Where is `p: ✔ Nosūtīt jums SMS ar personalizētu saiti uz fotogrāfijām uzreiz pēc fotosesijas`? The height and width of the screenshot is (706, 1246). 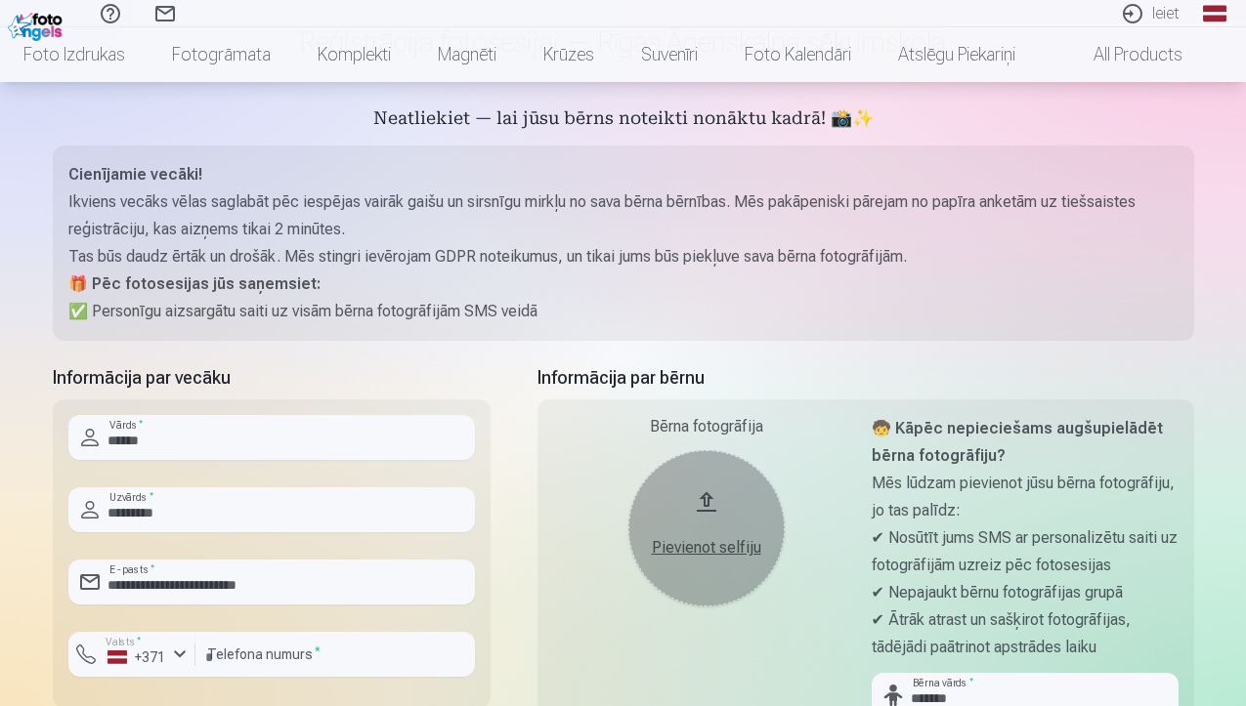
p: ✔ Nosūtīt jums SMS ar personalizētu saiti uz fotogrāfijām uzreiz pēc fotosesijas is located at coordinates (1025, 552).